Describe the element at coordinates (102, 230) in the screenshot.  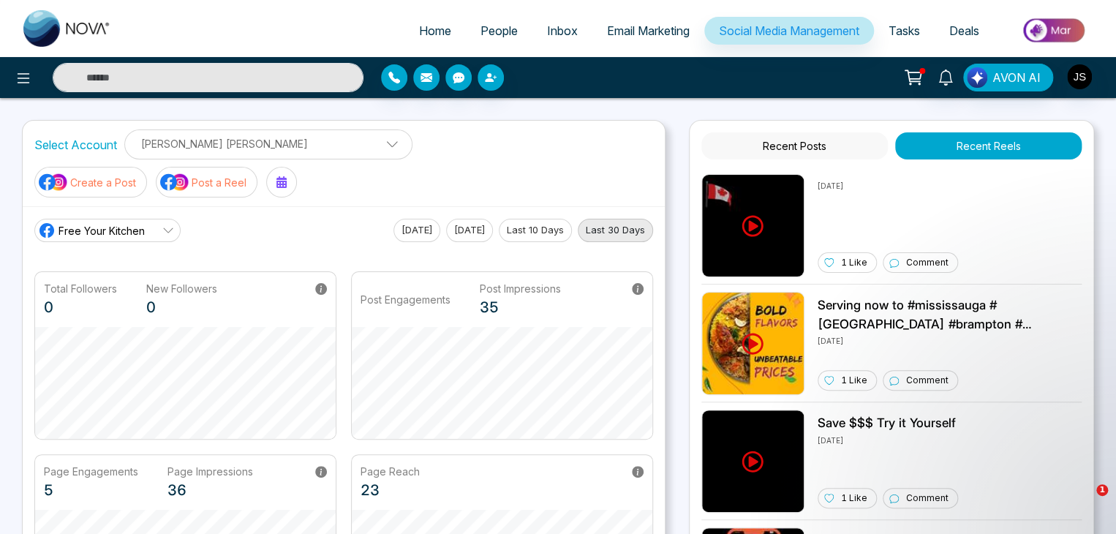
I see `span: Free Your Kitchen` at that location.